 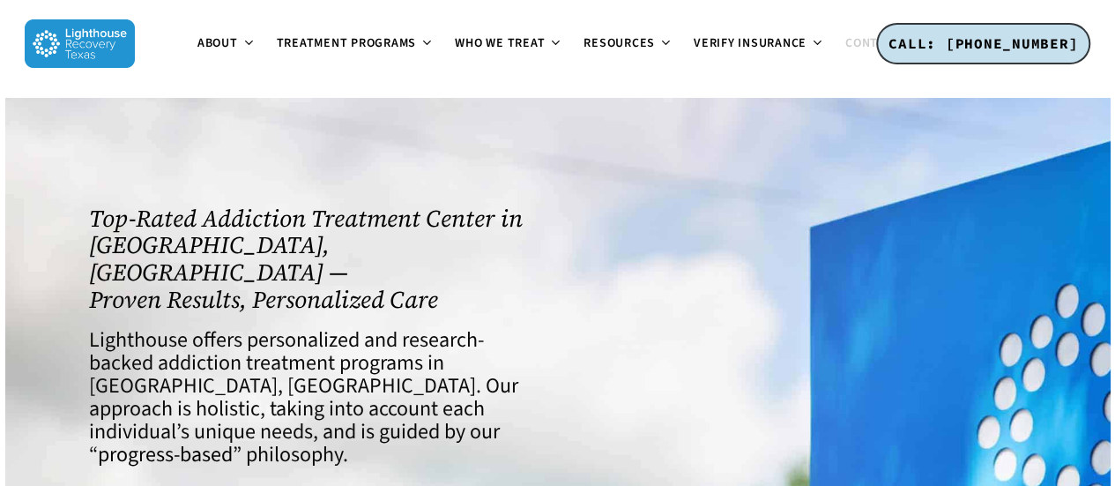 What do you see at coordinates (750, 43) in the screenshot?
I see `span: Verify Insurance` at bounding box center [750, 43].